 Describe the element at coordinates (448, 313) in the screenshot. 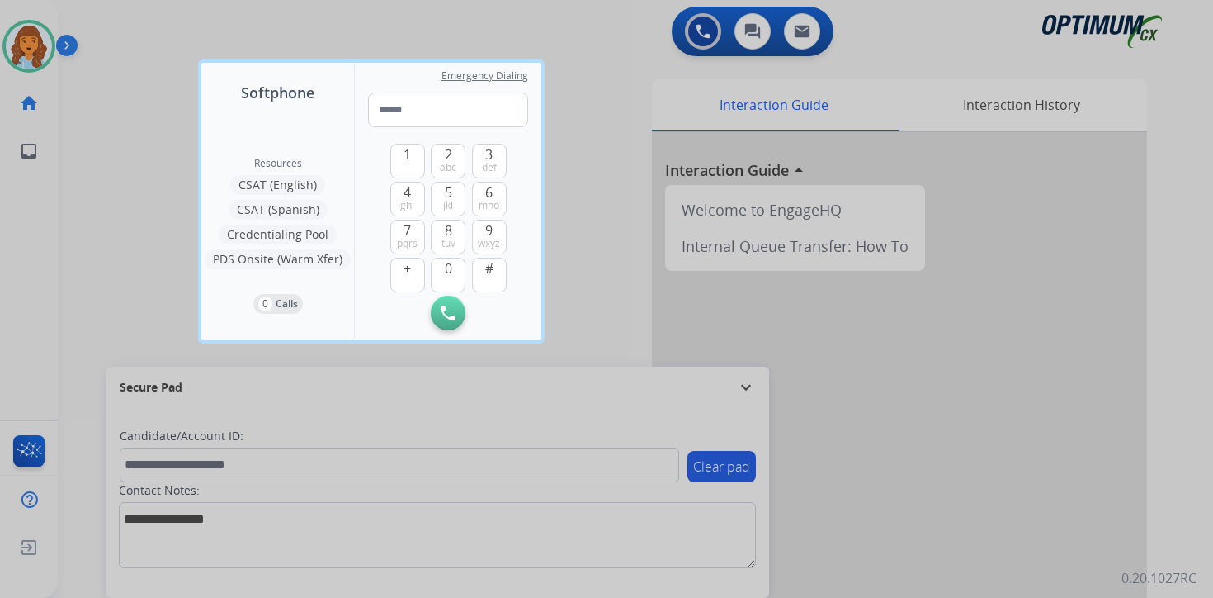

I see `img: call-button` at that location.